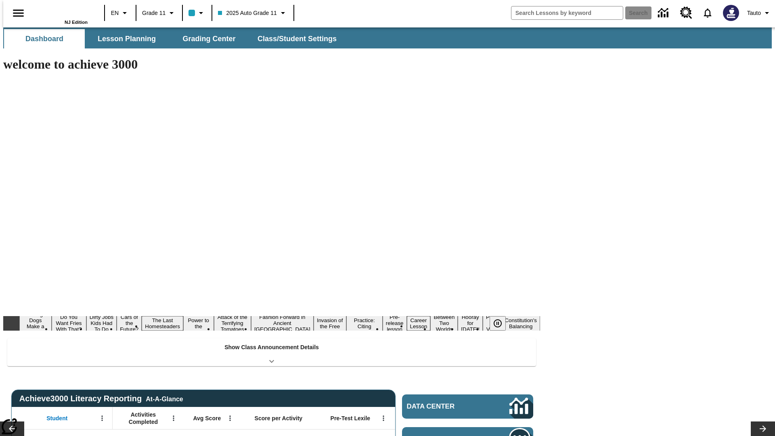 The height and width of the screenshot is (436, 775). I want to click on button: Slide 1 Diving Dogs Make a Splash, so click(36, 323).